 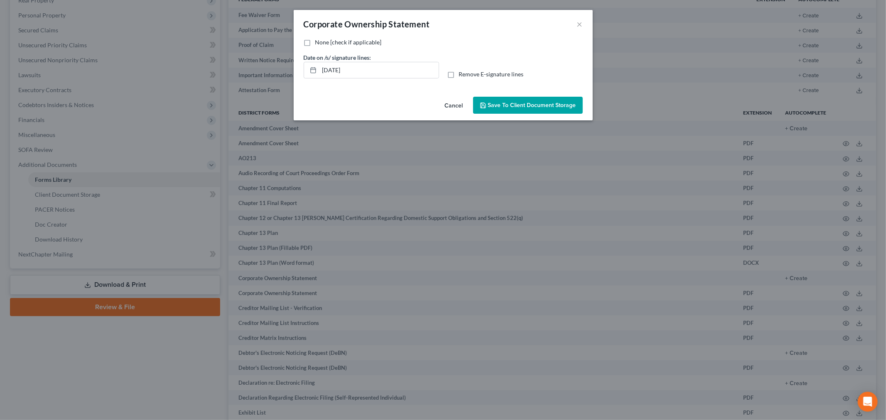 What do you see at coordinates (528, 105) in the screenshot?
I see `button: Save to Client Document Storage` at bounding box center [528, 105].